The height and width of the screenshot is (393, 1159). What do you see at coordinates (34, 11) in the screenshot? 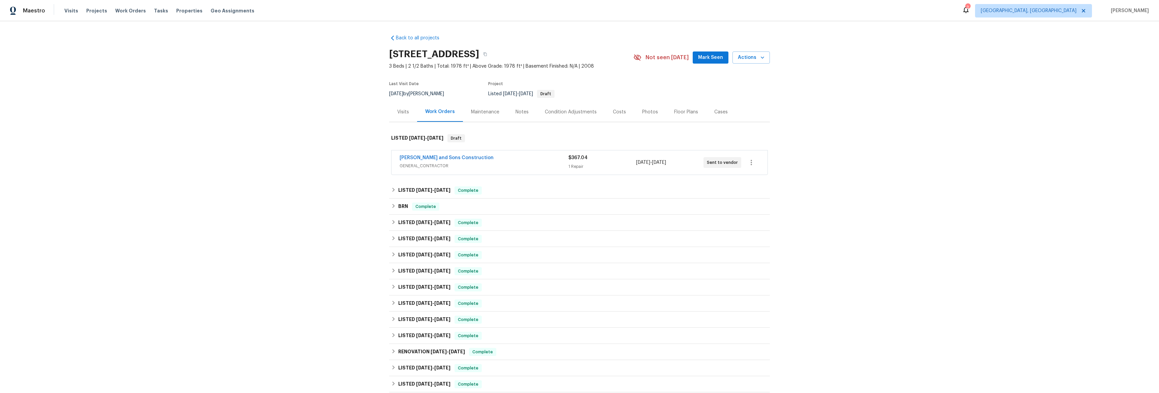
I see `span: Maestro` at bounding box center [34, 11].